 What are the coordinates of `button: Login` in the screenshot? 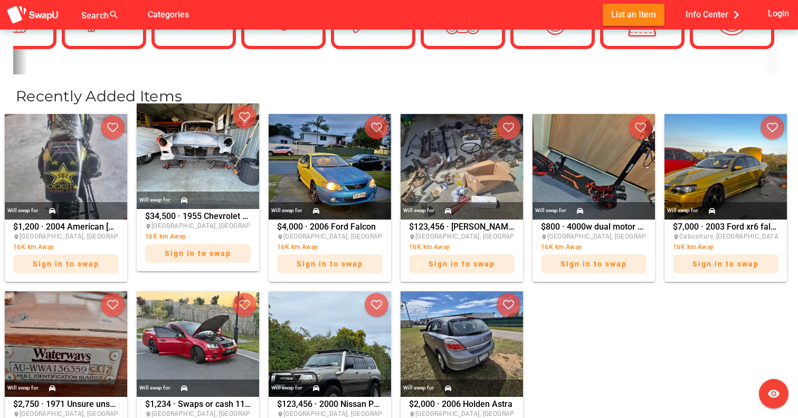 It's located at (778, 13).